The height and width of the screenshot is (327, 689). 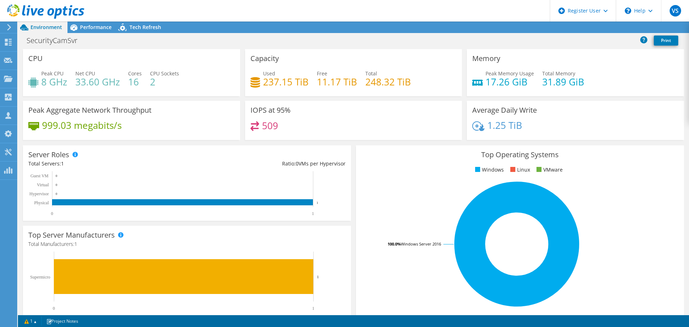 I want to click on h4: 2, so click(x=164, y=82).